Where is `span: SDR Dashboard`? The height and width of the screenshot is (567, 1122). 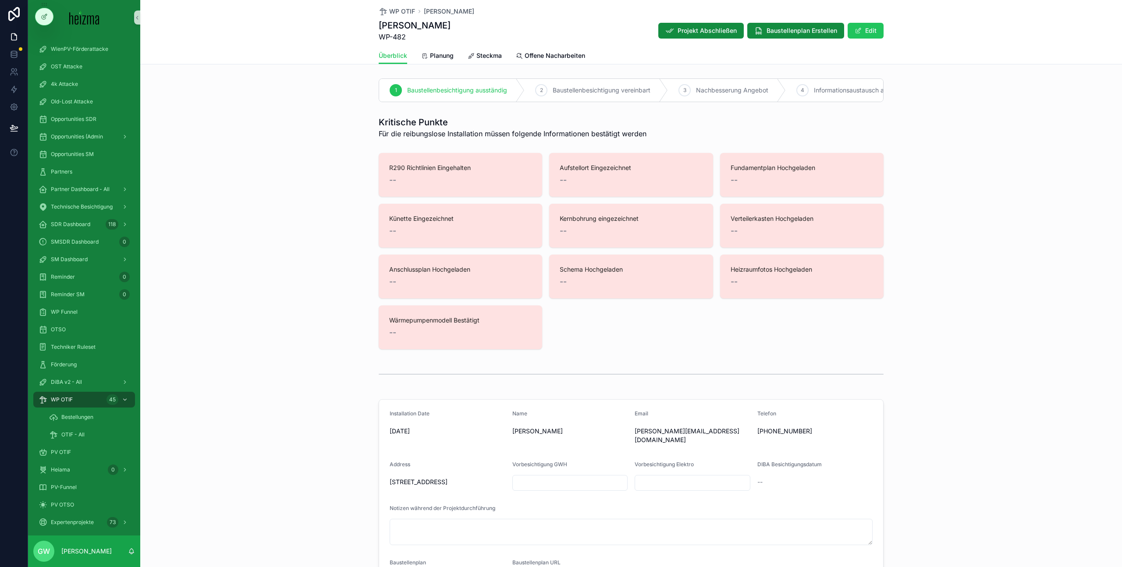 span: SDR Dashboard is located at coordinates (71, 224).